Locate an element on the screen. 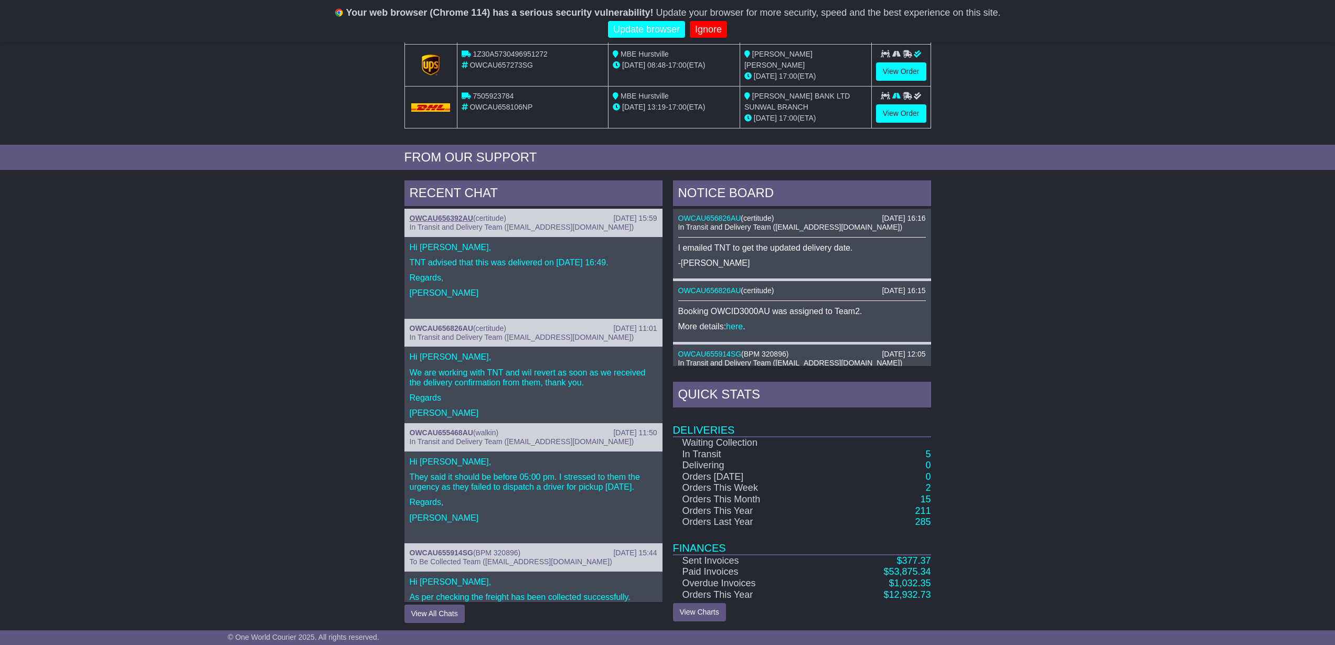 This screenshot has width=1335, height=645. div: RECENT CHAT is located at coordinates (534, 195).